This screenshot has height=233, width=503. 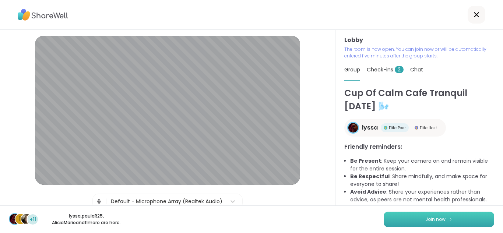 What do you see at coordinates (422, 180) in the screenshot?
I see `li: : Share mindfully, and make space for everyone to share!` at bounding box center [422, 180].